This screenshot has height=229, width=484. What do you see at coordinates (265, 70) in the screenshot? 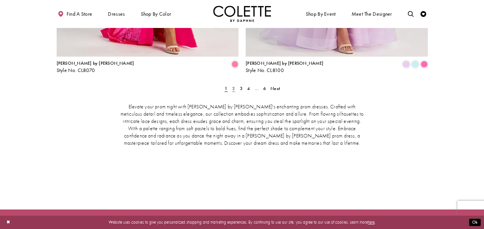
I see `span: Style No. CL8100` at bounding box center [265, 70].